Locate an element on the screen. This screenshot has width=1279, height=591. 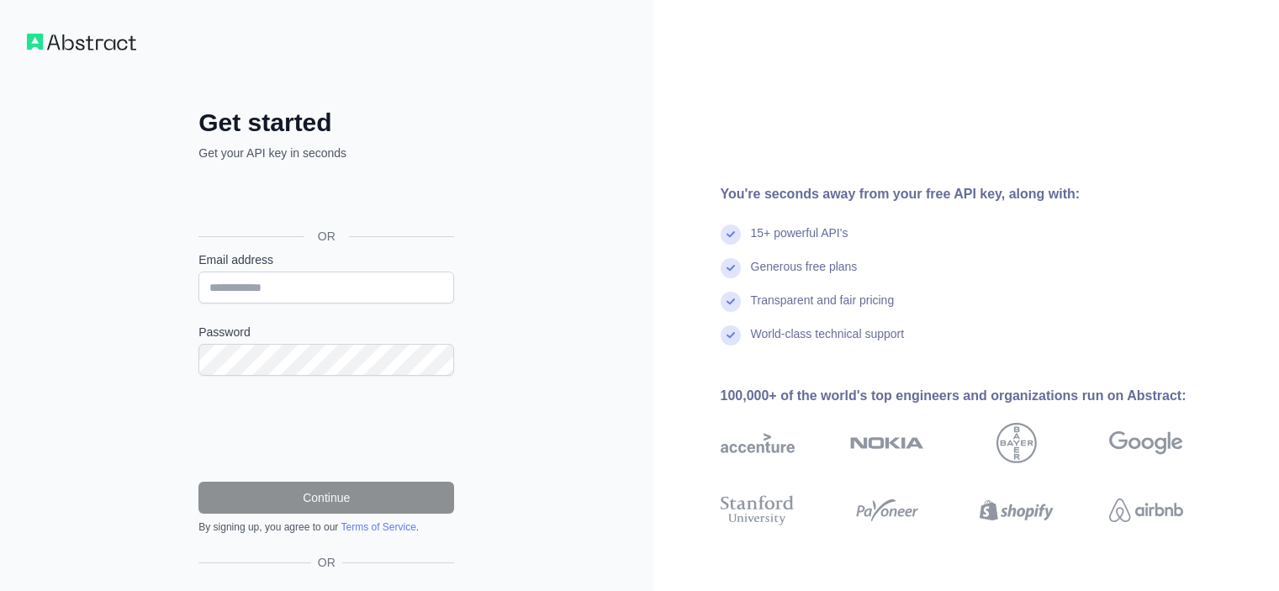
div: You're seconds away from your free API key, along with: is located at coordinates (979, 194).